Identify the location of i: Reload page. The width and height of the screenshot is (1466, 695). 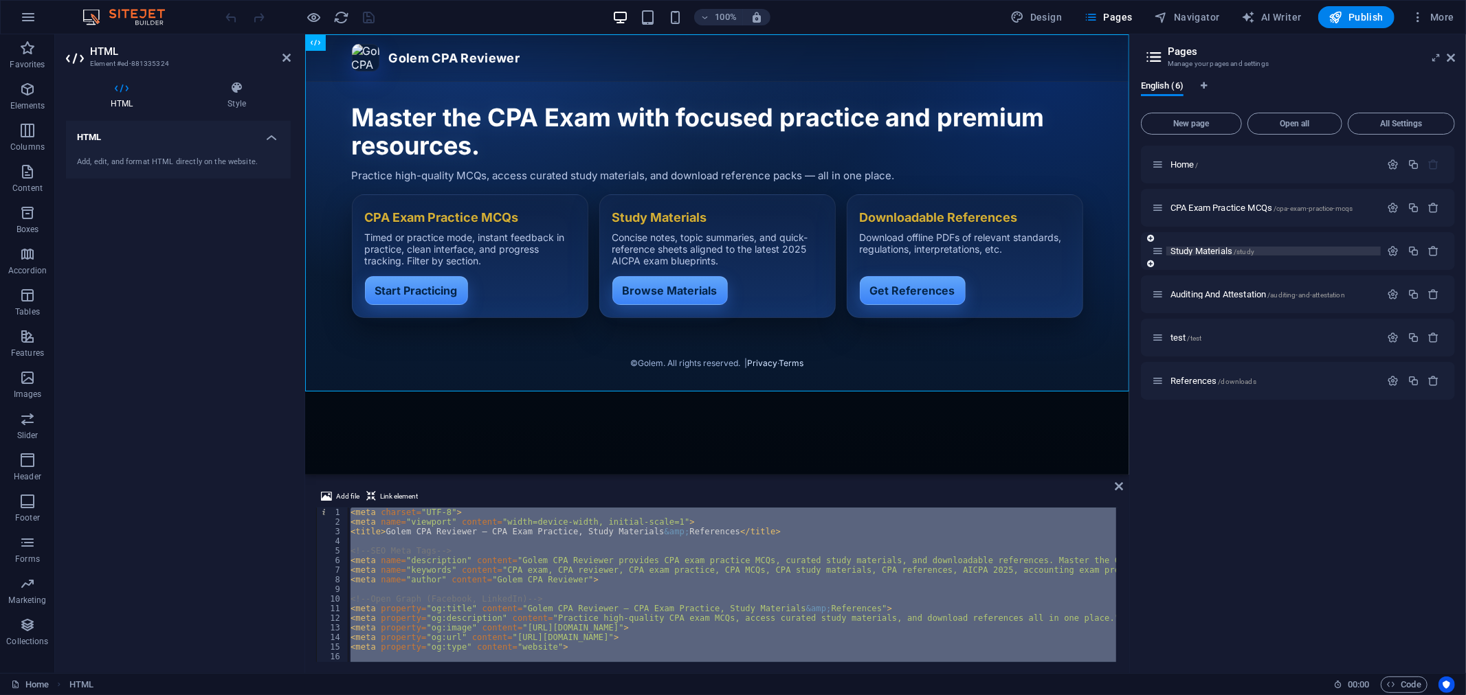
(342, 17).